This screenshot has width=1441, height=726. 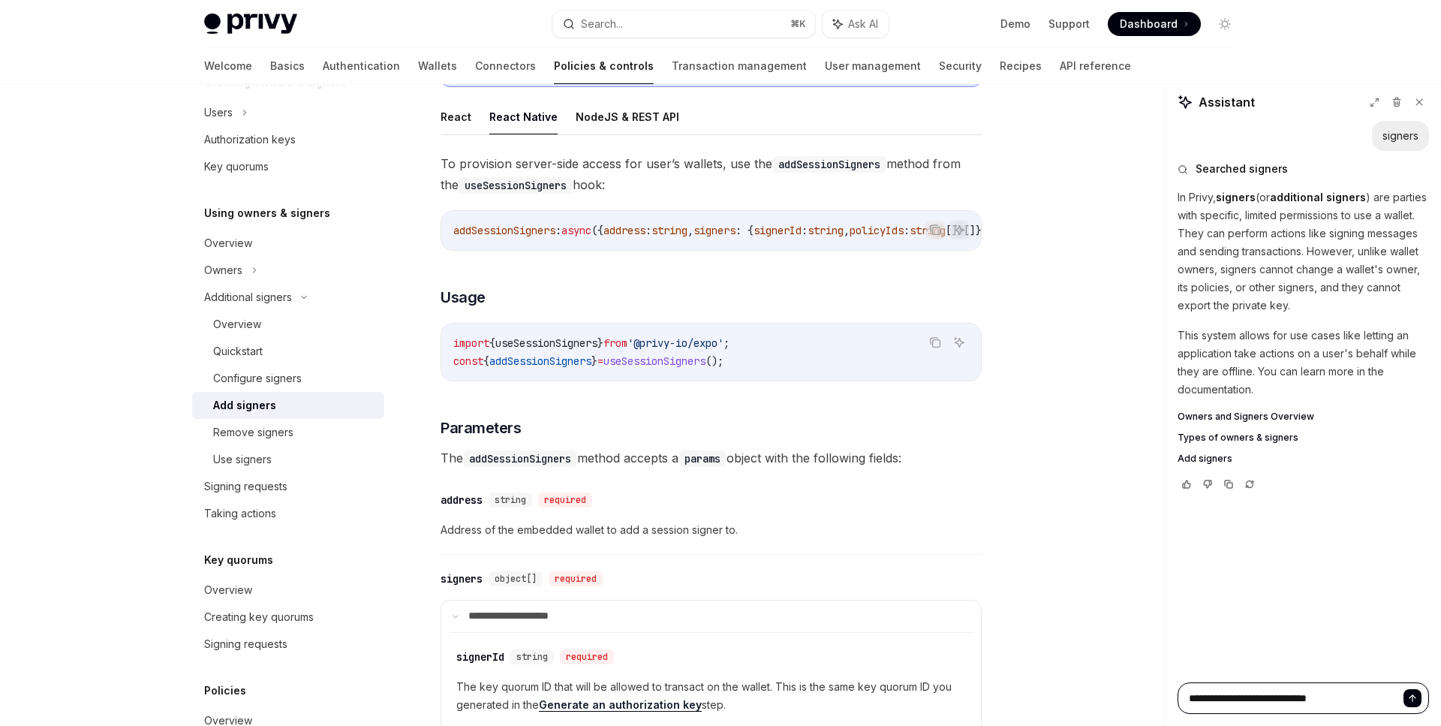 What do you see at coordinates (463, 297) in the screenshot?
I see `span: Usage` at bounding box center [463, 297].